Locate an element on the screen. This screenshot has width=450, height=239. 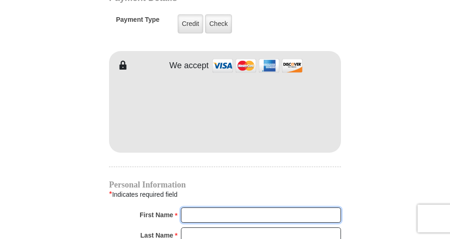
h5: Payment Type is located at coordinates (138, 22).